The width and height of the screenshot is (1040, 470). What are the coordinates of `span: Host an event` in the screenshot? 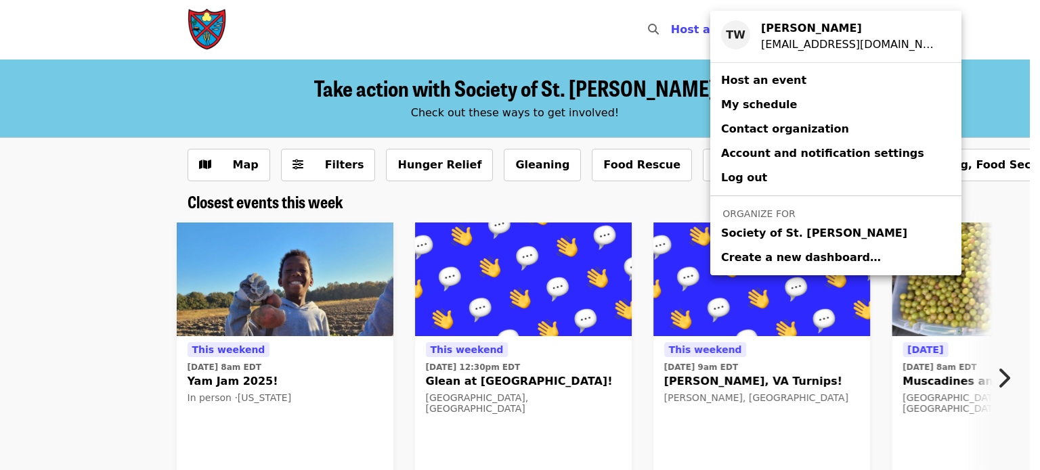 It's located at (764, 80).